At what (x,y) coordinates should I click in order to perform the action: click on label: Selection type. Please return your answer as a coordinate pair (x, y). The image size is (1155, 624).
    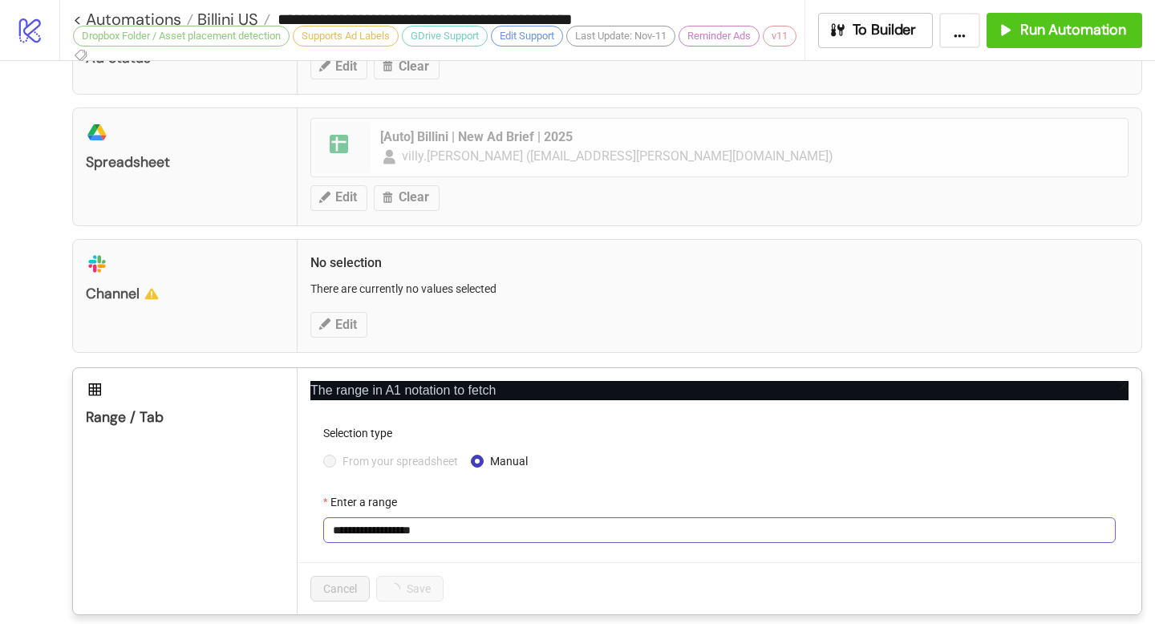
    Looking at the image, I should click on (362, 433).